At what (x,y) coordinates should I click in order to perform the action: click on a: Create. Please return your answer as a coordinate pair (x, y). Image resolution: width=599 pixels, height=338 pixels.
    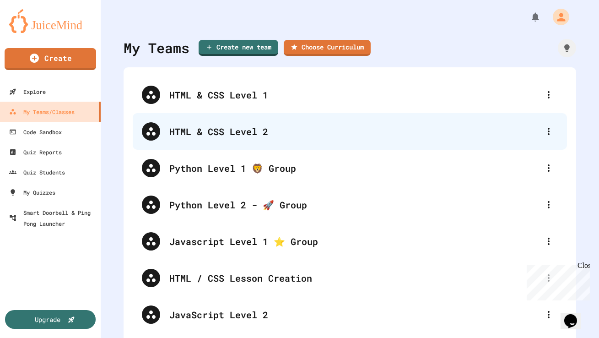
    Looking at the image, I should click on (50, 59).